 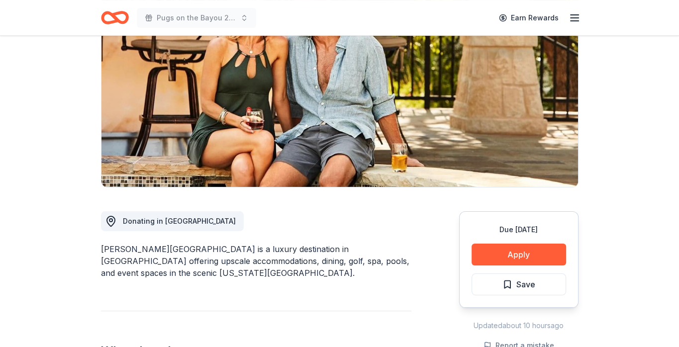 I want to click on span: Pugs on the Bayou 2025, so click(x=196, y=18).